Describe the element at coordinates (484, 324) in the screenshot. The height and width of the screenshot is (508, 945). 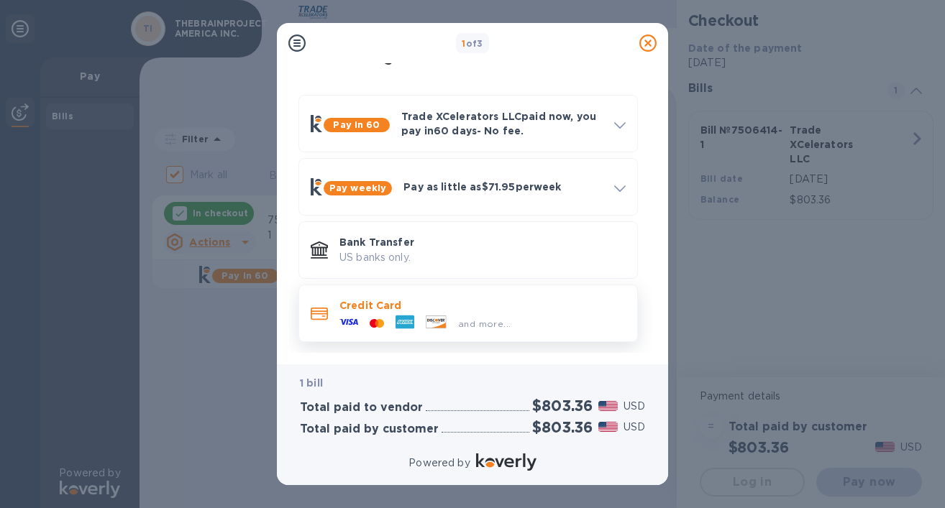
I see `span: and more...` at that location.